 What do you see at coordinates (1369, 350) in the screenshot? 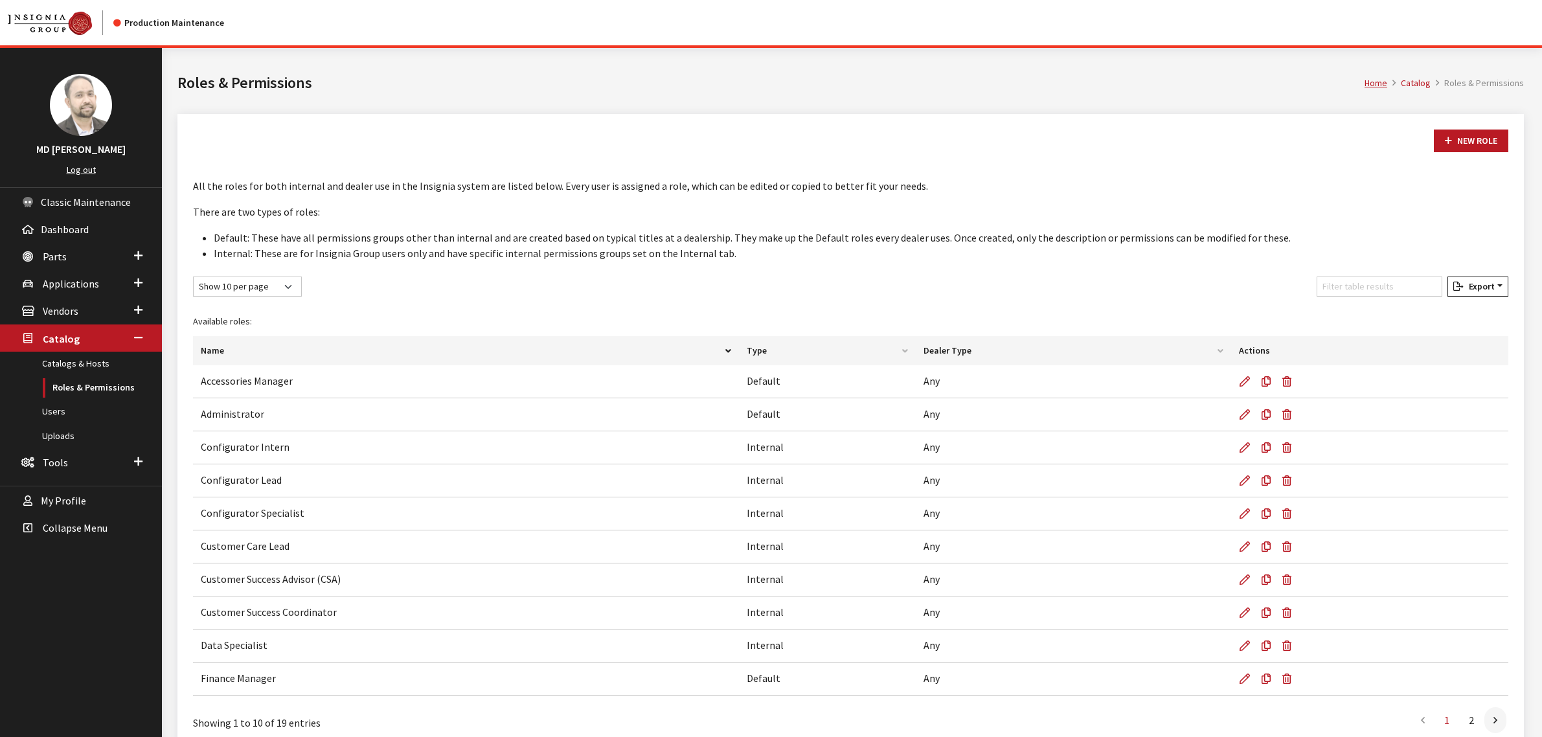
I see `th: Actions` at bounding box center [1369, 350].